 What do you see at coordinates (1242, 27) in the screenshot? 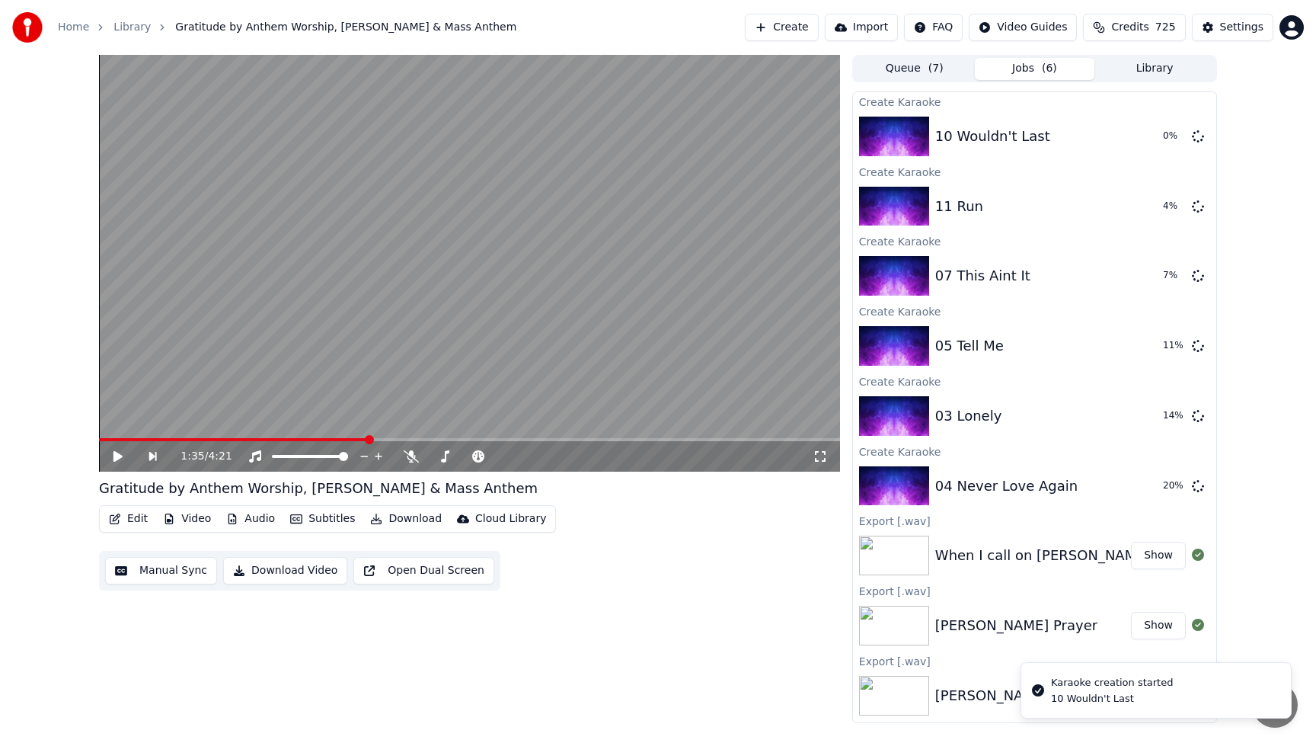
I see `div: Settings` at bounding box center [1242, 27].